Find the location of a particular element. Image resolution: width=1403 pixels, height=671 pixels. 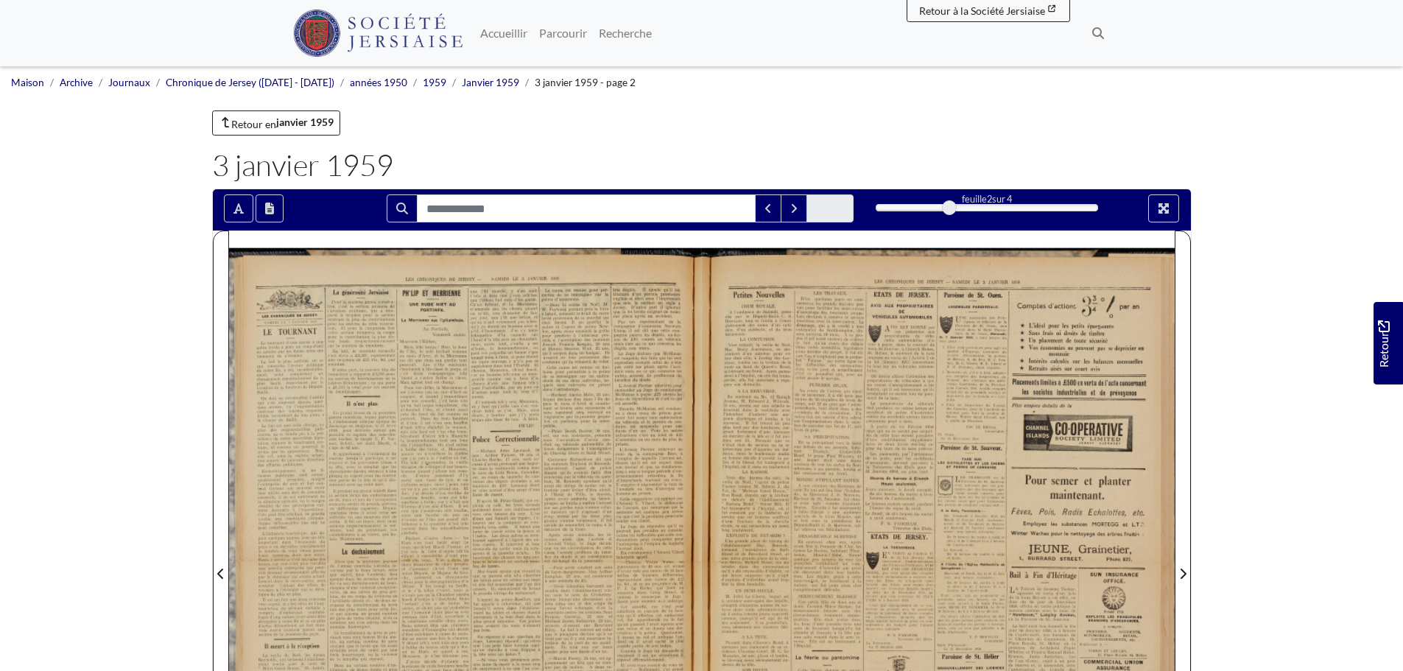

font: 2 is located at coordinates (989, 199).